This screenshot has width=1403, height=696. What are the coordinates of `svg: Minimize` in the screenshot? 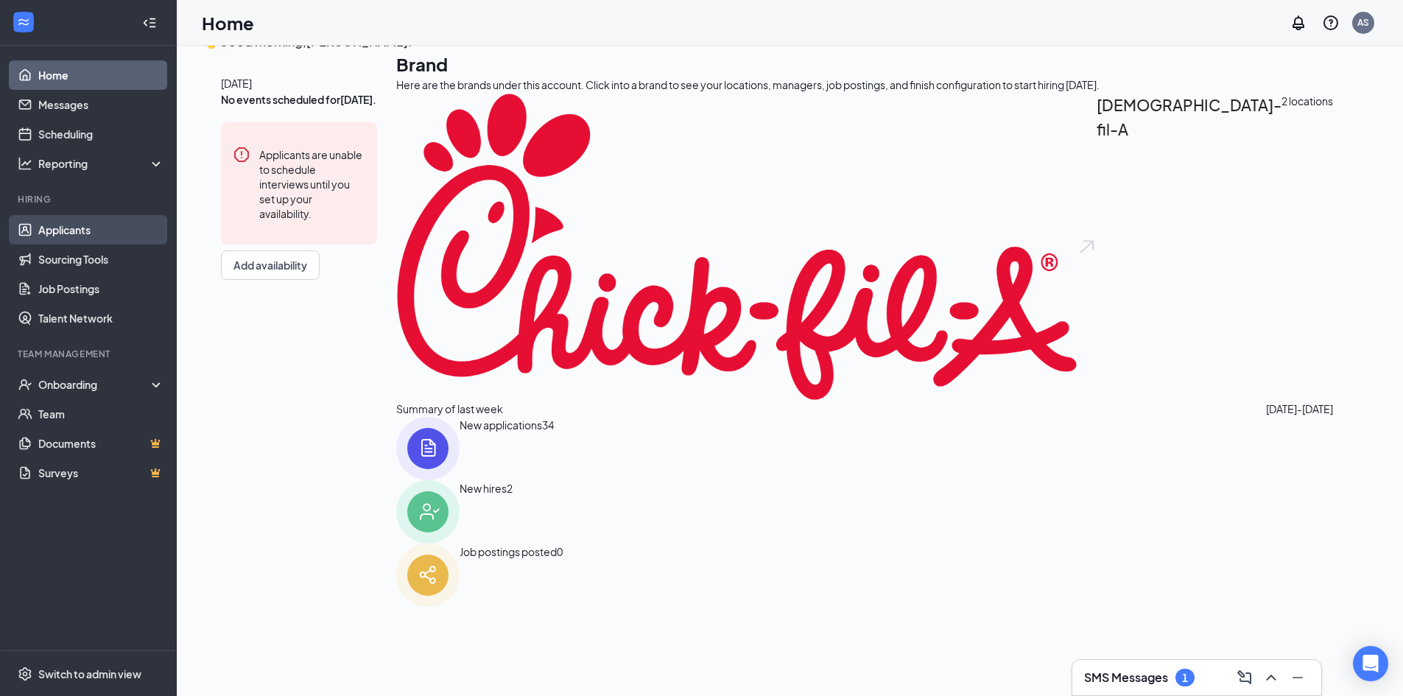 It's located at (1298, 678).